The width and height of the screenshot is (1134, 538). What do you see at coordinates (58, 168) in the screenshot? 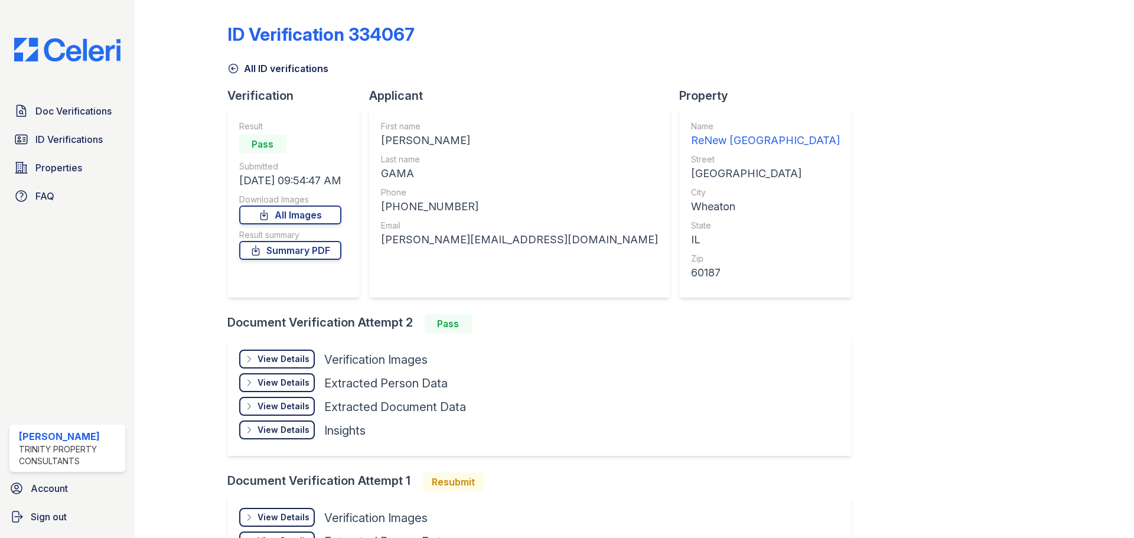
I see `span: Properties` at bounding box center [58, 168].